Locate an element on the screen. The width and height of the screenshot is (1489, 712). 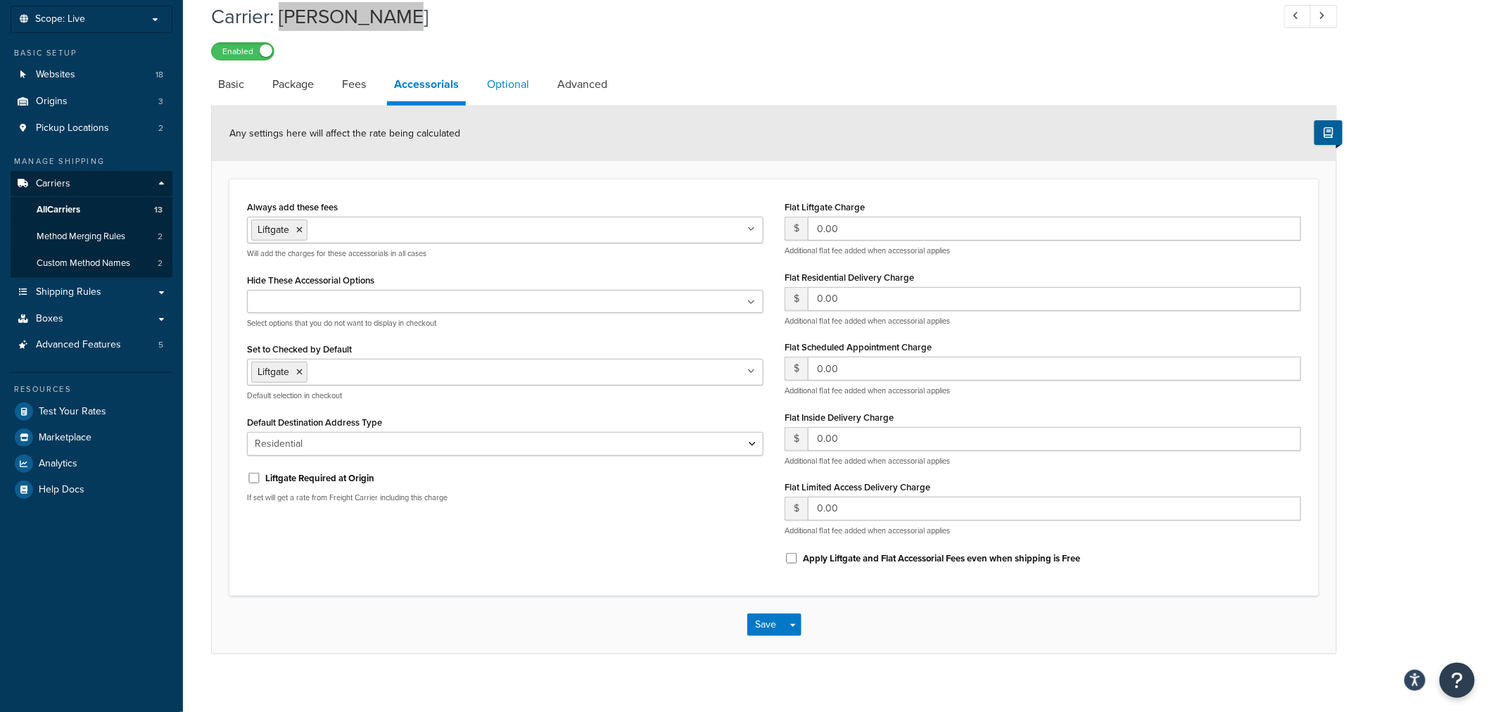
span: Boxes is located at coordinates (49, 319).